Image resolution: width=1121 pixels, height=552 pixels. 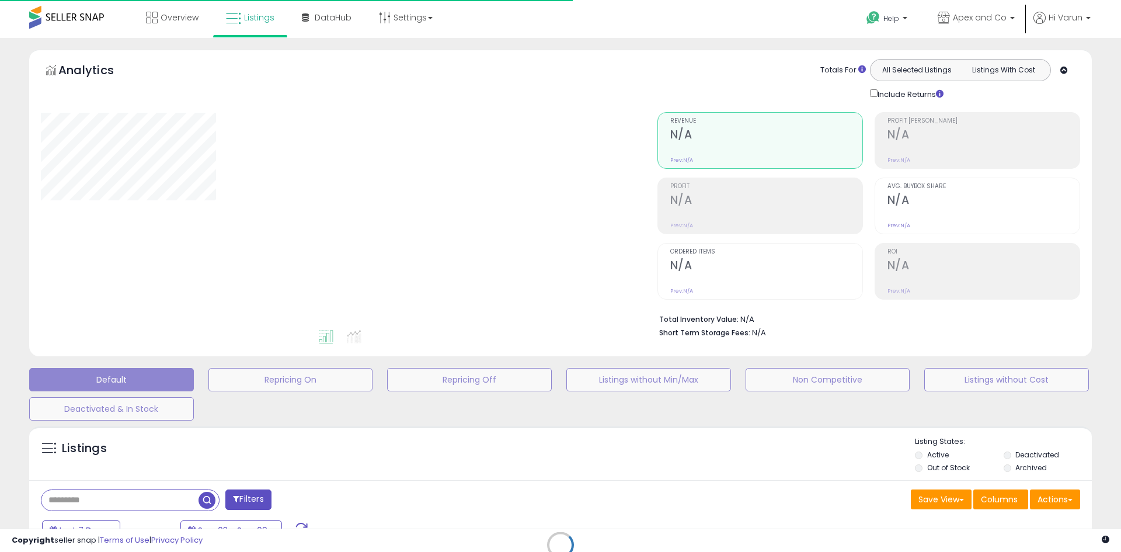 What do you see at coordinates (1003, 70) in the screenshot?
I see `button: Listings With Cost` at bounding box center [1003, 70].